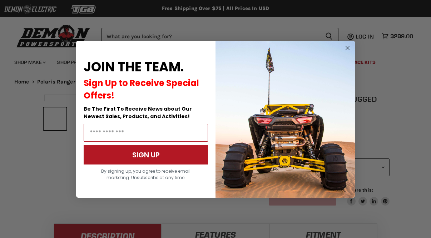 The width and height of the screenshot is (431, 238). Describe the element at coordinates (146, 174) in the screenshot. I see `span: By signing up, you agree to receive email marketing. Unsubscribe at any time.` at that location.